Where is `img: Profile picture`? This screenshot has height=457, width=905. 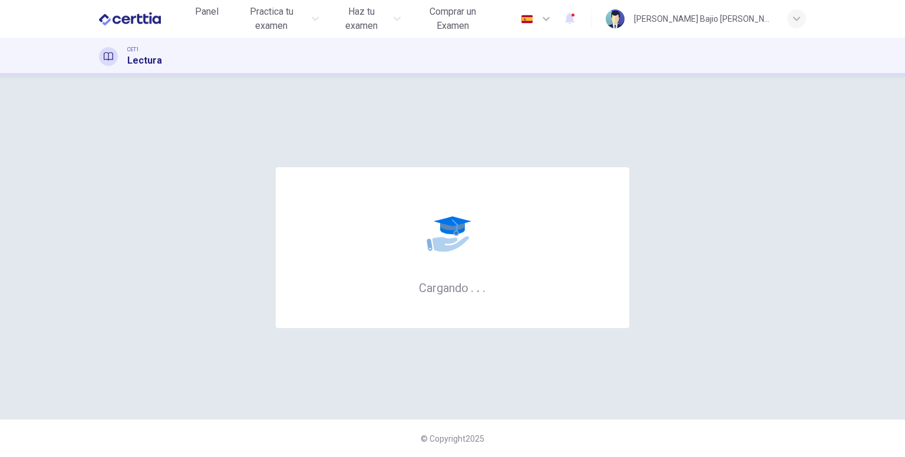
img: Profile picture is located at coordinates (615, 19).